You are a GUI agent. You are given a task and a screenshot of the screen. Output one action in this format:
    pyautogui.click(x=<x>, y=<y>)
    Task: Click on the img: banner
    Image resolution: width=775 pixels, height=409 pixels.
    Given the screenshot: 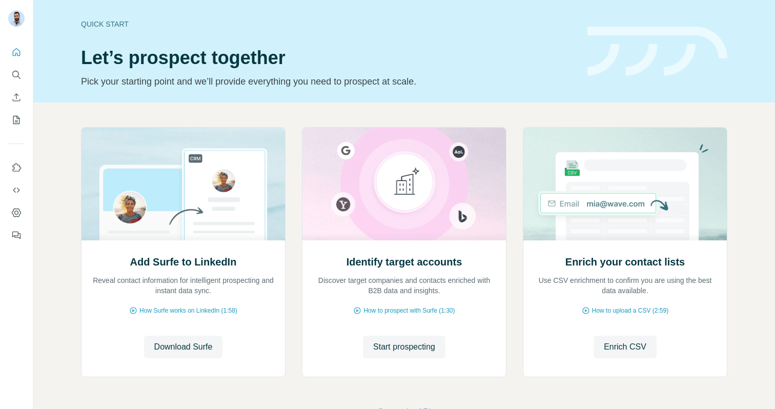 What is the action you would take?
    pyautogui.click(x=657, y=51)
    